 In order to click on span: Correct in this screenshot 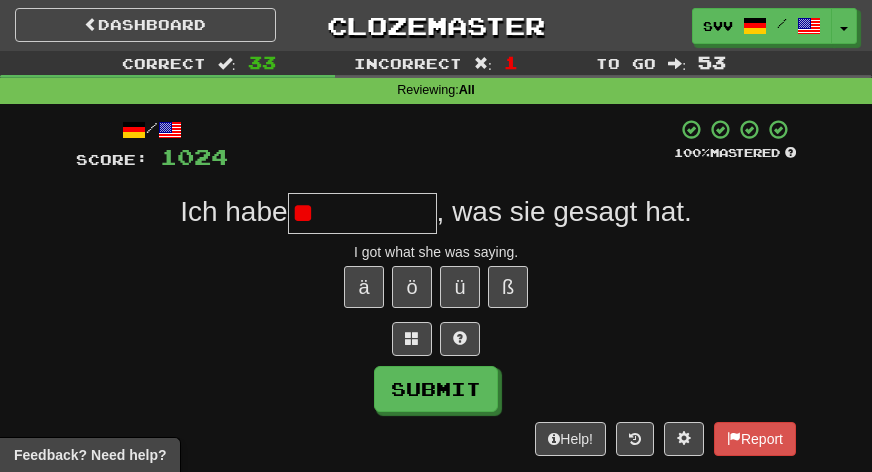, I will do `click(164, 63)`.